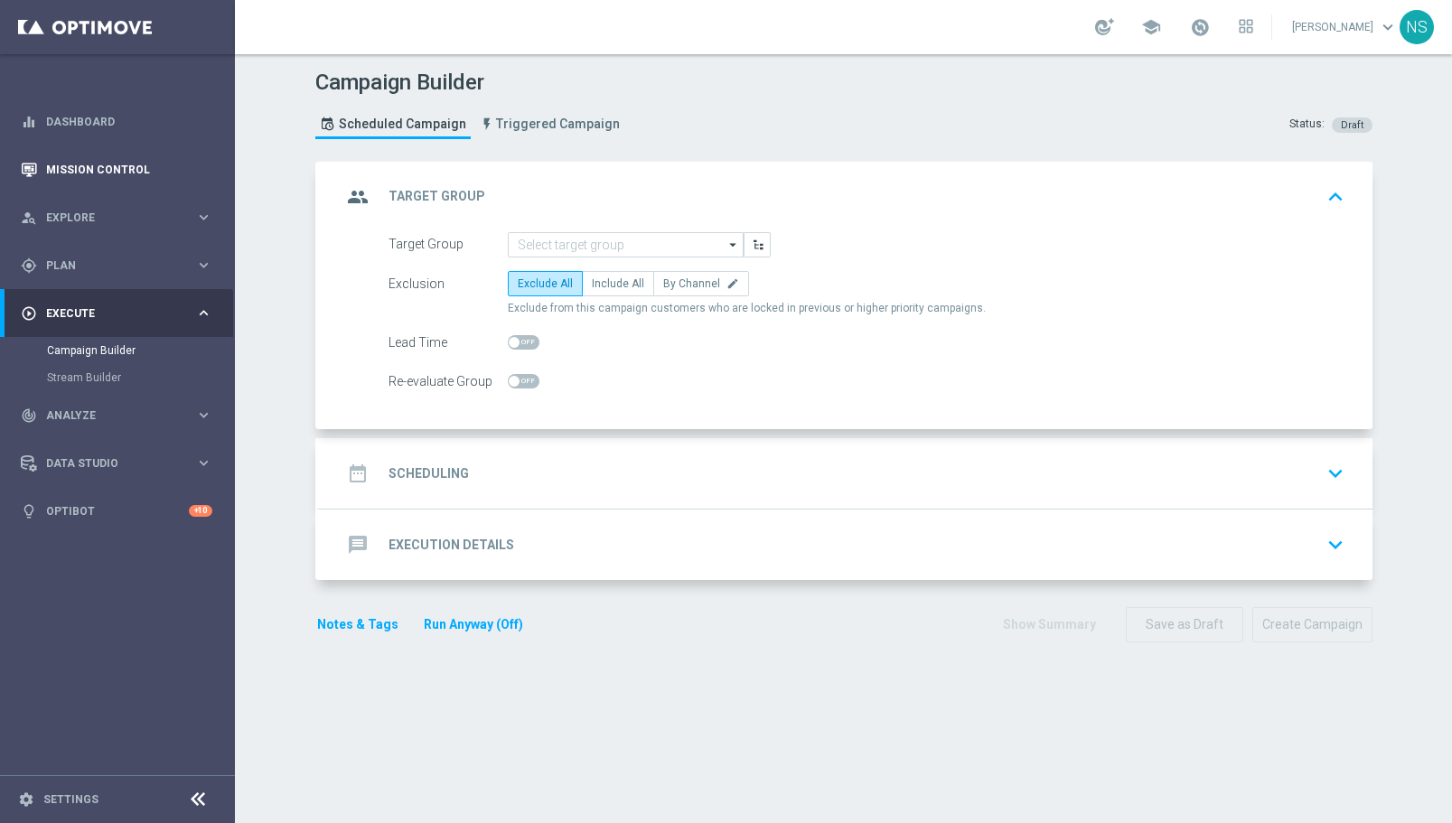 The image size is (1452, 823). Describe the element at coordinates (117, 266) in the screenshot. I see `div: gps_fixed Plan keyboard_arrow_right` at that location.